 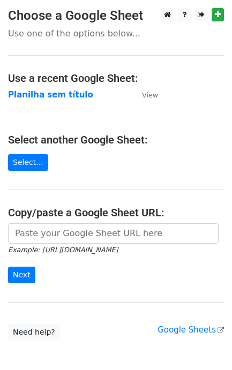 I want to click on h4: Copy/paste a Google Sheet URL:, so click(x=116, y=212).